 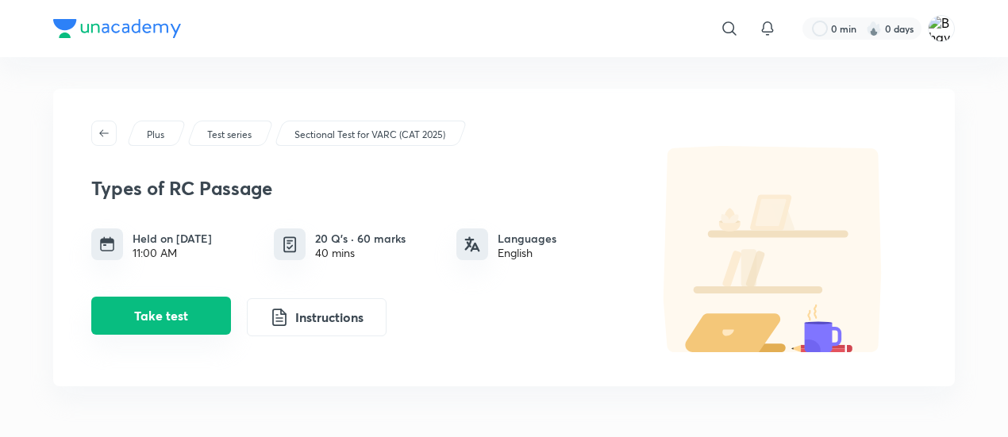 I want to click on h6: Languages, so click(x=527, y=238).